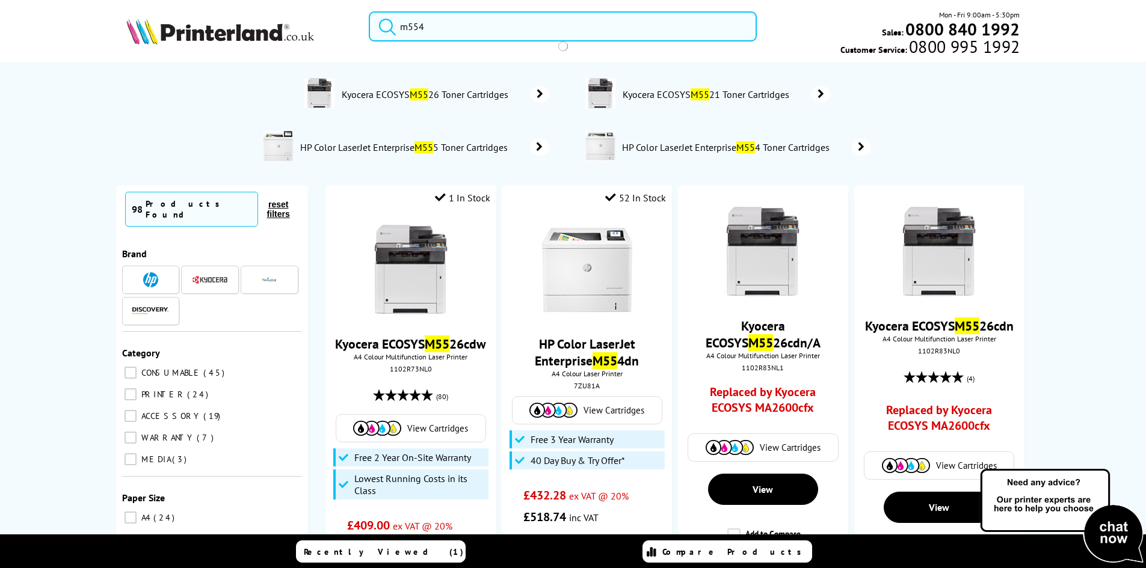 Image resolution: width=1146 pixels, height=568 pixels. Describe the element at coordinates (763, 368) in the screenshot. I see `div: 1102R83NL1` at that location.